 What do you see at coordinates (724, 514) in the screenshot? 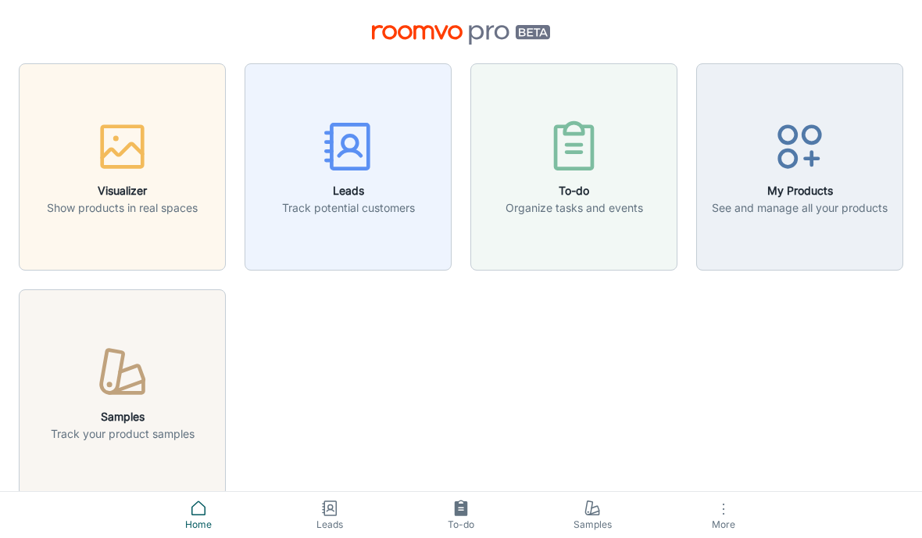
I see `button: More` at bounding box center [724, 514].